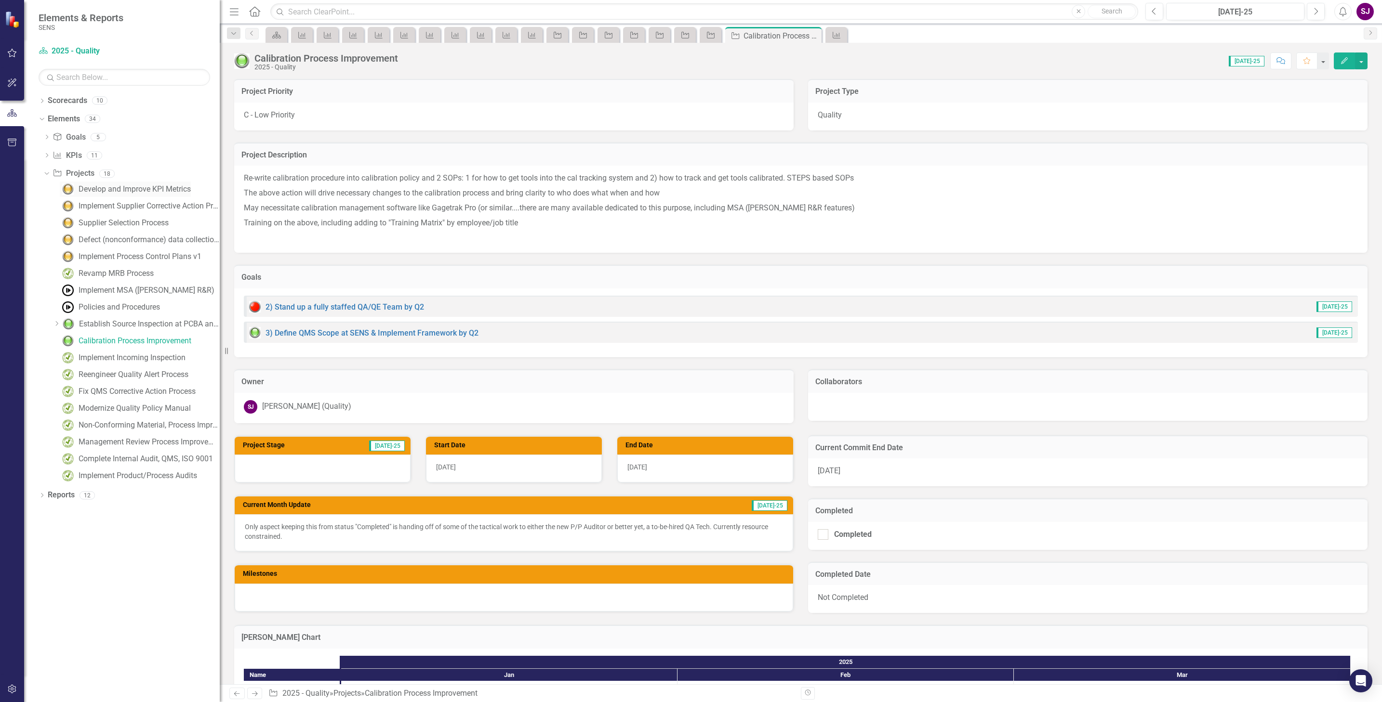 The height and width of the screenshot is (702, 1382). I want to click on a: Revamp MRB Process, so click(106, 274).